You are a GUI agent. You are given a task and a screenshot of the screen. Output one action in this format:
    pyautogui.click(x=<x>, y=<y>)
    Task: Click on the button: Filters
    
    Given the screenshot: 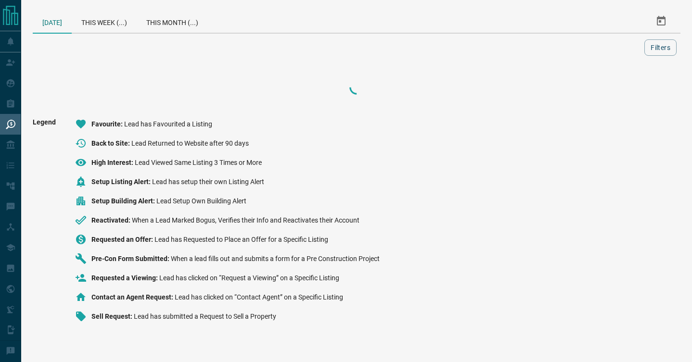 What is the action you would take?
    pyautogui.click(x=660, y=48)
    